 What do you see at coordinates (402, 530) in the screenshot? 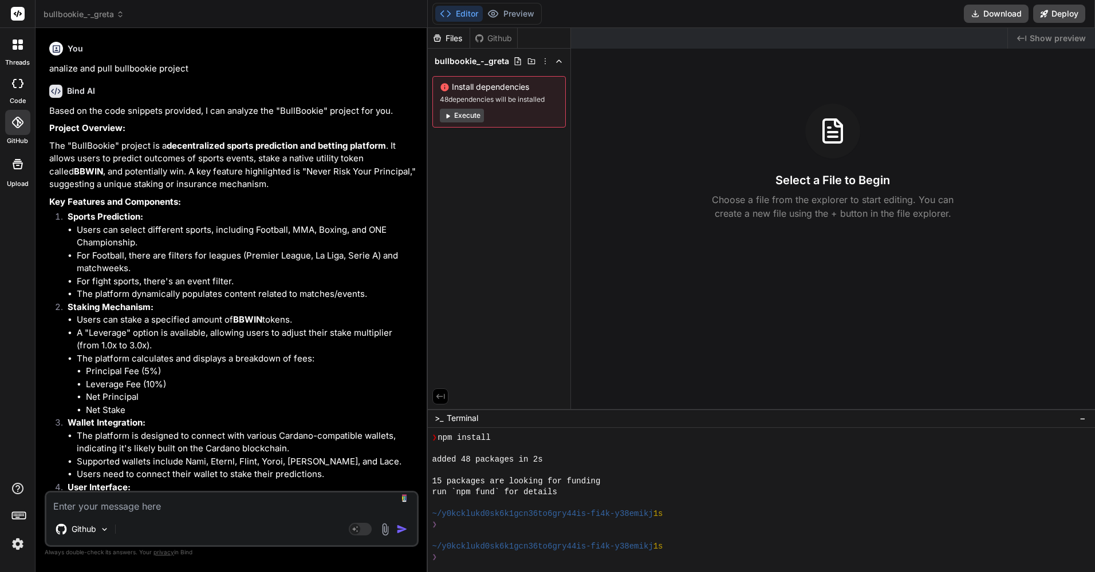
I see `img: icon` at bounding box center [402, 530].